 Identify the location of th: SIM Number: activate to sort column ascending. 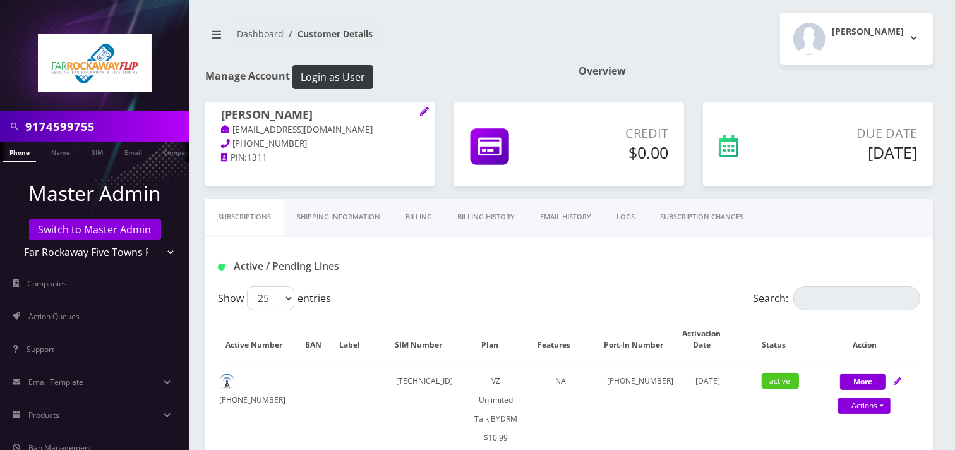
(425, 339).